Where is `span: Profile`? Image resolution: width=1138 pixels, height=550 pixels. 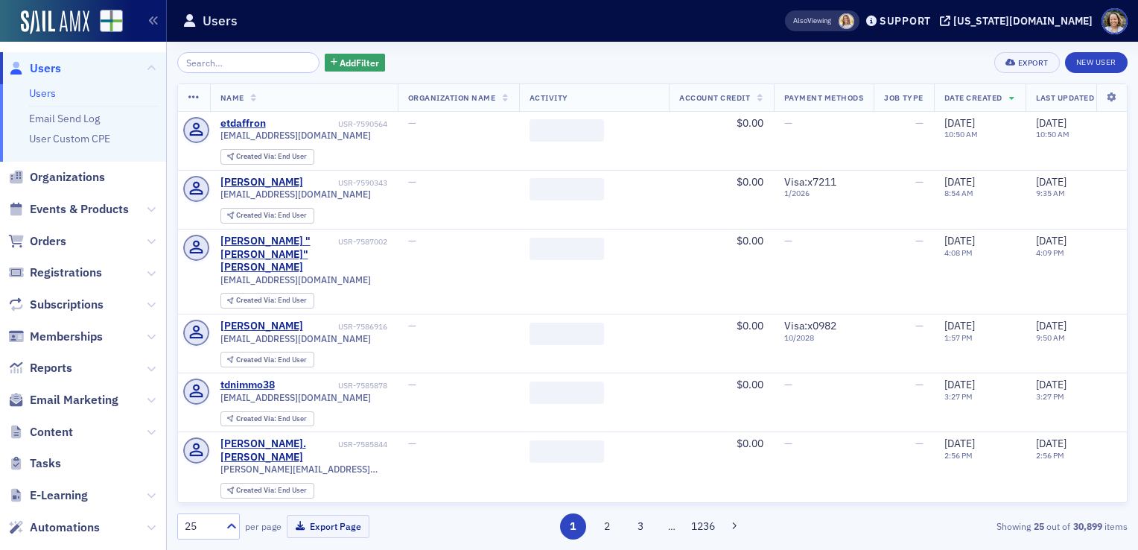 span: Profile is located at coordinates (1114, 21).